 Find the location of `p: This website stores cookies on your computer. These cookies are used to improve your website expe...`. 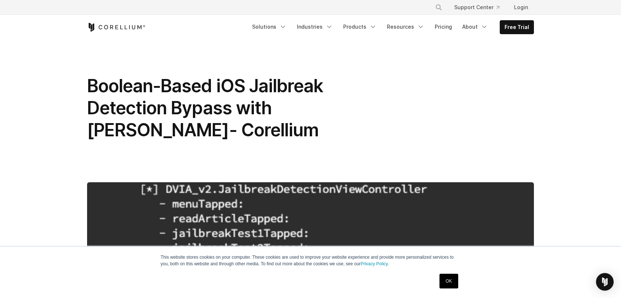

p: This website stores cookies on your computer. These cookies are used to improve your website expe... is located at coordinates (311, 261).